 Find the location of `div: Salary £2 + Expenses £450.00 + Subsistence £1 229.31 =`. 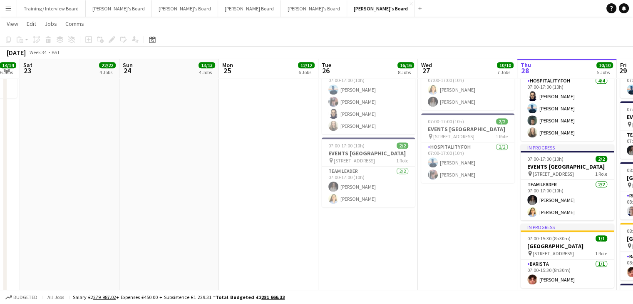

div: Salary £2 + Expenses £450.00 + Subsistence £1 229.31 = is located at coordinates (178, 297).